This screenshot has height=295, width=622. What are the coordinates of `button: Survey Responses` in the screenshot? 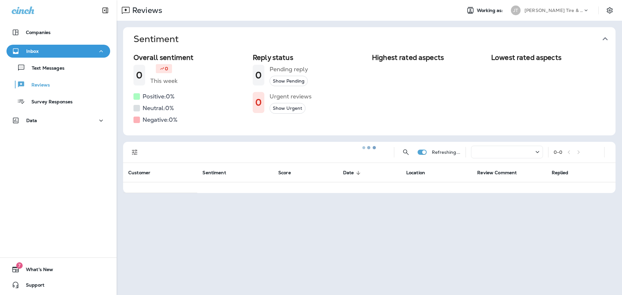 It's located at (58, 101).